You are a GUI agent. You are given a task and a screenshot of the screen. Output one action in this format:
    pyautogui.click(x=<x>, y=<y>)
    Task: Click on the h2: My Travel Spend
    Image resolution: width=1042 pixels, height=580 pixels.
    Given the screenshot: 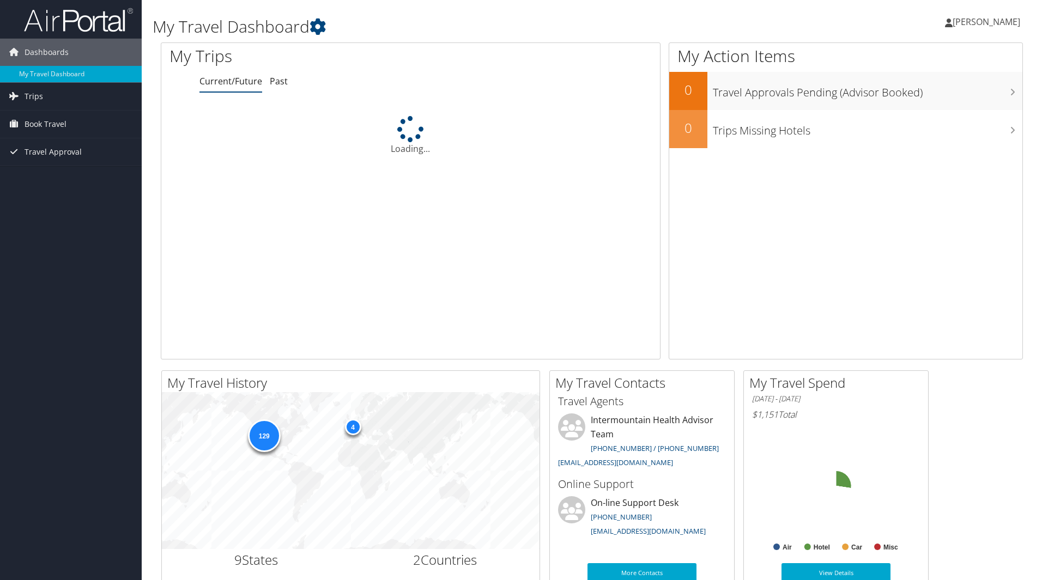 What is the action you would take?
    pyautogui.click(x=839, y=383)
    